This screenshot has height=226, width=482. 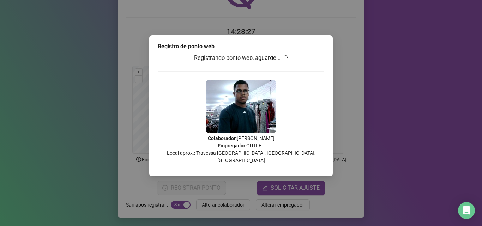 What do you see at coordinates (241, 107) in the screenshot?
I see `img: Z` at bounding box center [241, 107].